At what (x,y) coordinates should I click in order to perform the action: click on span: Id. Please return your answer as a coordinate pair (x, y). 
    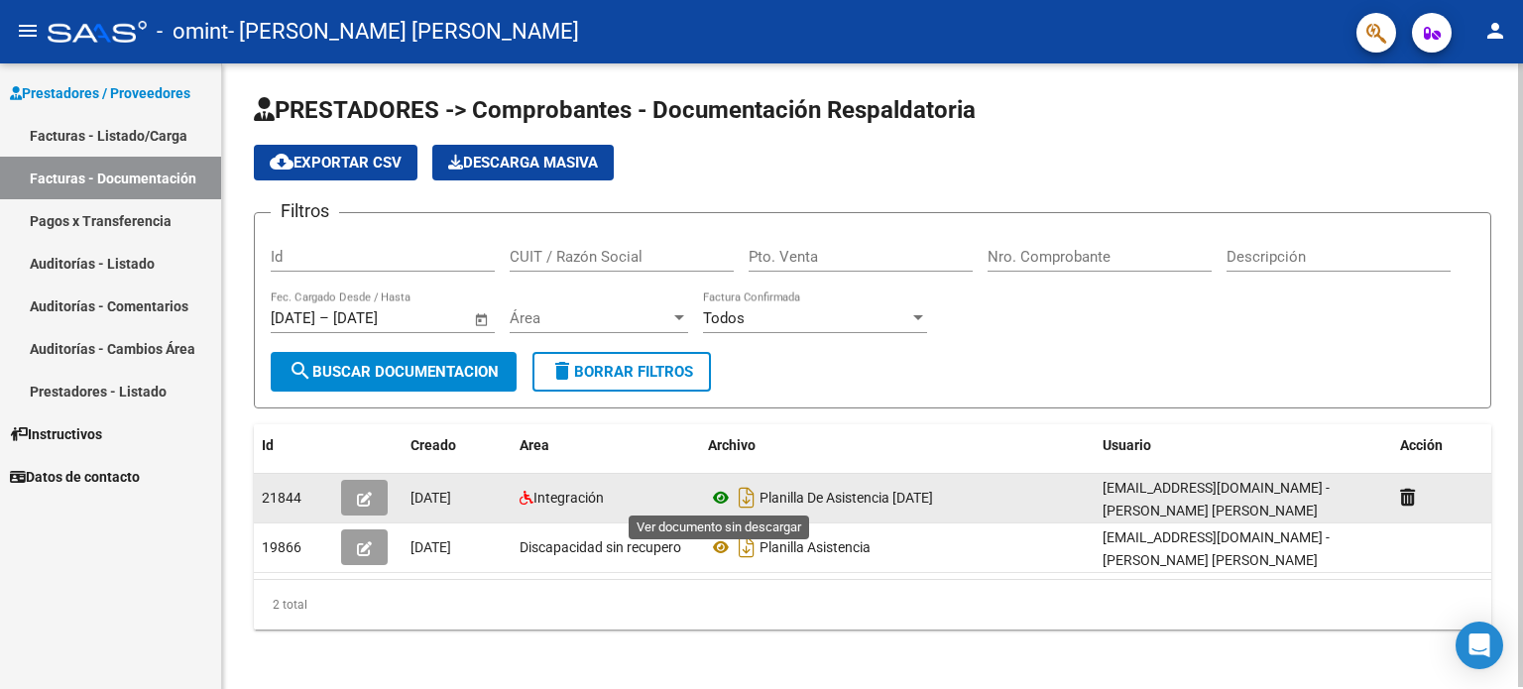
    Looking at the image, I should click on (268, 445).